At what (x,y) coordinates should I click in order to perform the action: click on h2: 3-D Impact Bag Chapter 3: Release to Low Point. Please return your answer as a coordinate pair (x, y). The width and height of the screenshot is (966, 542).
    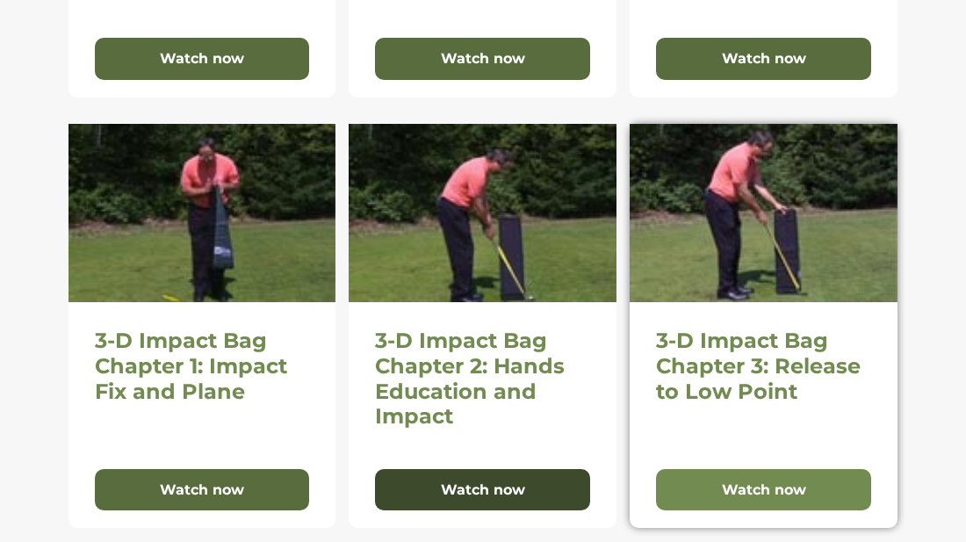
    Looking at the image, I should click on (763, 366).